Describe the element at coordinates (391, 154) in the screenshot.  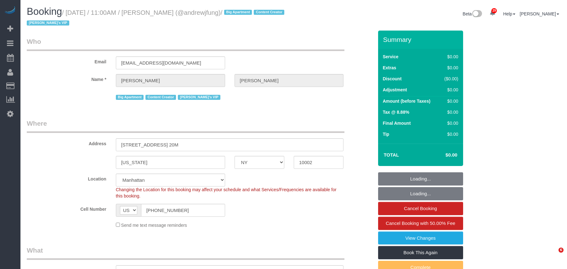
I see `strong: Total` at that location.